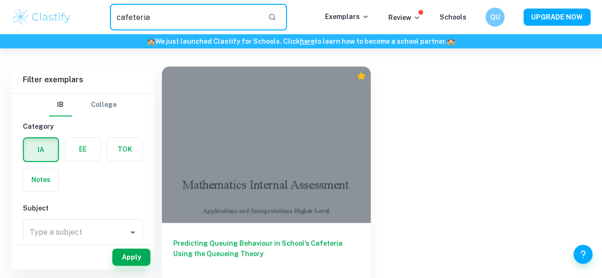  Describe the element at coordinates (495, 17) in the screenshot. I see `h6: QU` at that location.